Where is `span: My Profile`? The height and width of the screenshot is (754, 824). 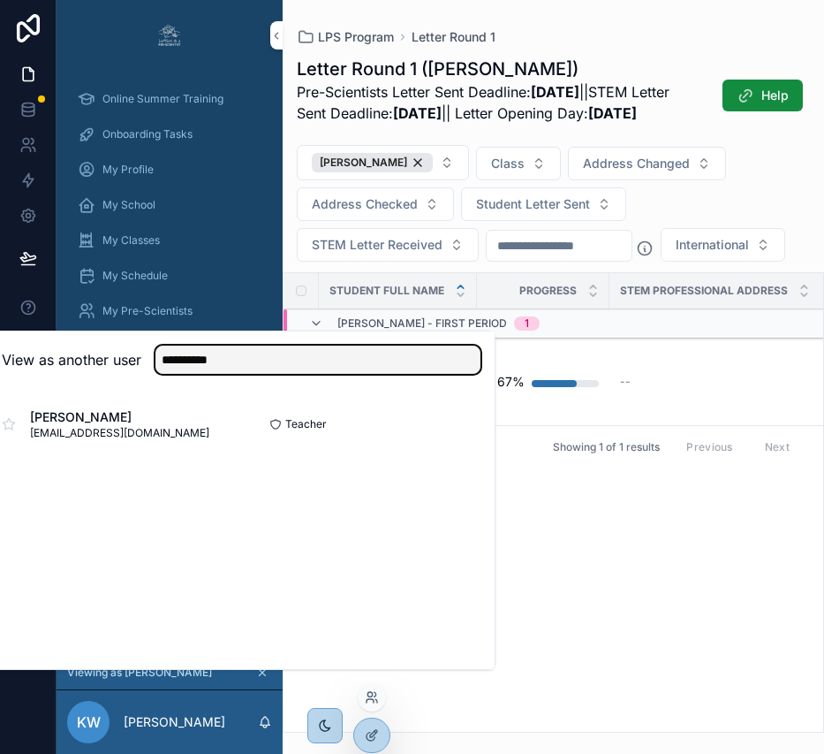
span: My Profile is located at coordinates (128, 170).